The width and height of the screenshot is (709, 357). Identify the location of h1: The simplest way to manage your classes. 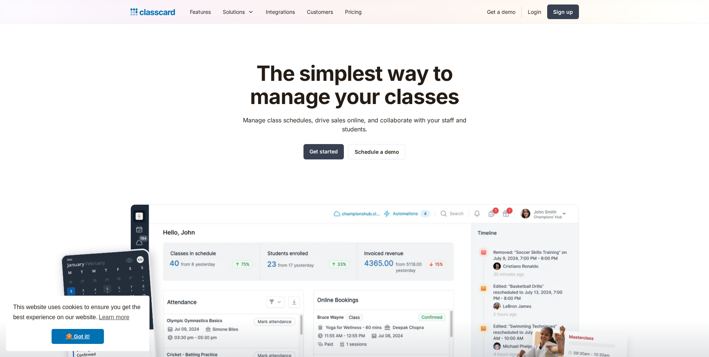
(355, 85).